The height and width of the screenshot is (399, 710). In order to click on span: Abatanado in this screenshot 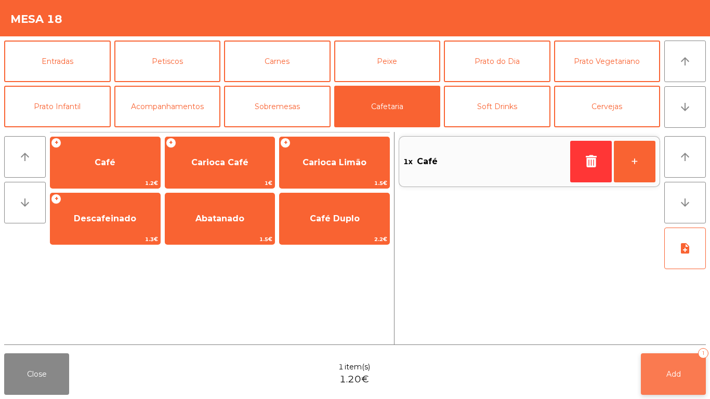, I will do `click(220, 218)`.